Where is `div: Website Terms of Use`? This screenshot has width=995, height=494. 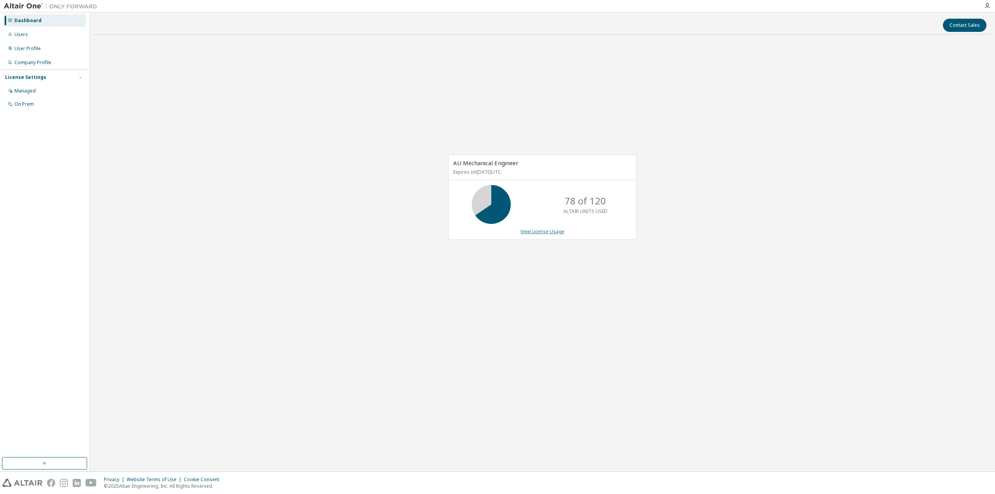 div: Website Terms of Use is located at coordinates (155, 479).